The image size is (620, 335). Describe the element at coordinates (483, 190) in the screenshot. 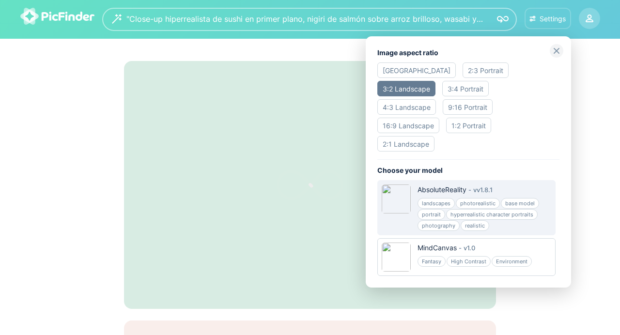

I see `div: v v1.8.1` at that location.